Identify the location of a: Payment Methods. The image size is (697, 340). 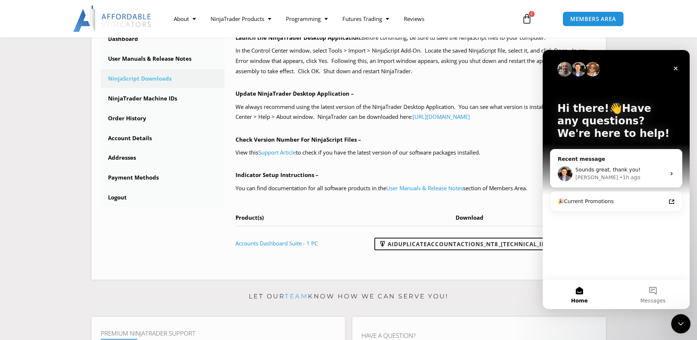
(163, 177).